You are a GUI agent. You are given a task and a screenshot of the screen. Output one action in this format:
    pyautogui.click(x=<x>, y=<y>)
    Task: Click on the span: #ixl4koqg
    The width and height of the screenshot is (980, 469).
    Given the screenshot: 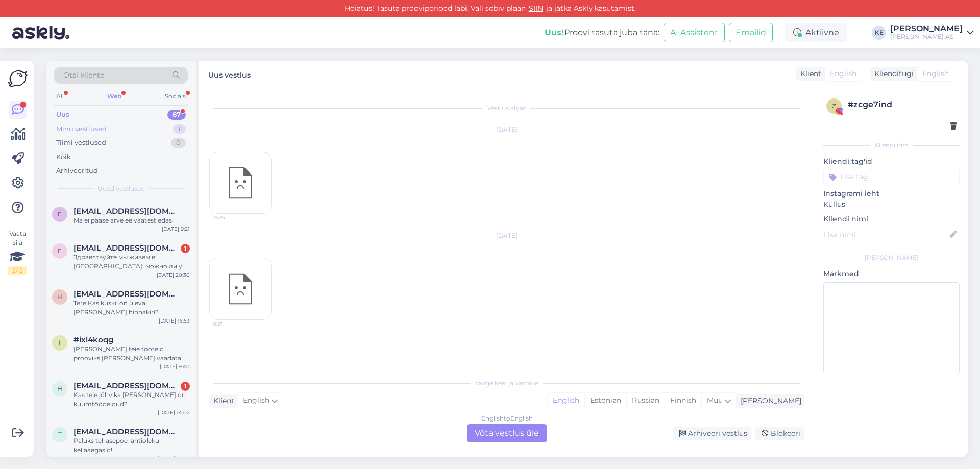 What is the action you would take?
    pyautogui.click(x=93, y=340)
    